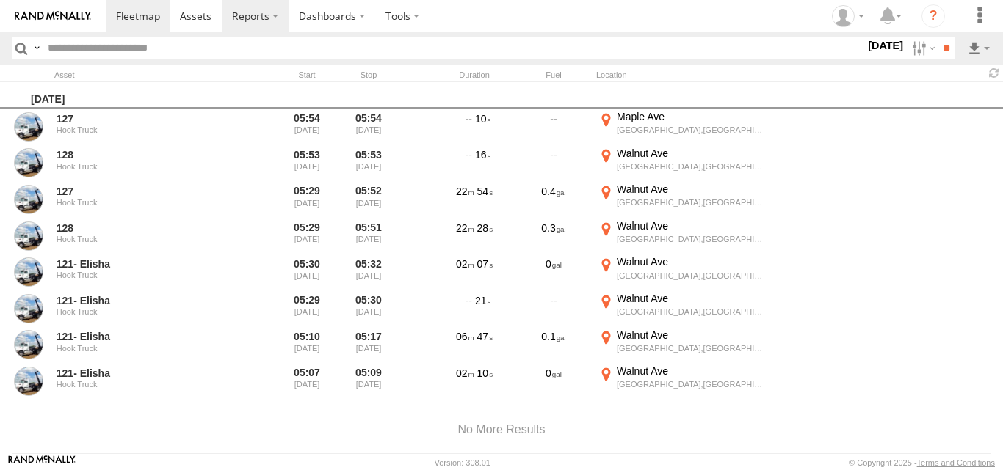 This screenshot has width=1003, height=470. Describe the element at coordinates (921, 463) in the screenshot. I see `div: © Copyright 2025 -` at that location.